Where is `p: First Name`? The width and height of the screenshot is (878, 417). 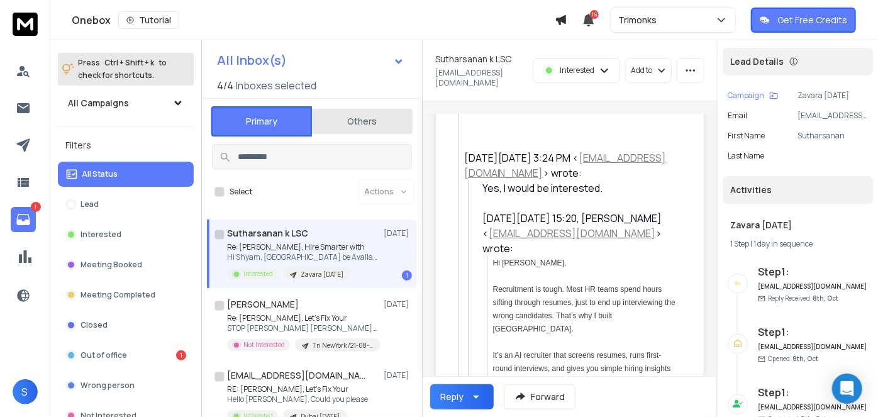
p: First Name is located at coordinates (746, 136).